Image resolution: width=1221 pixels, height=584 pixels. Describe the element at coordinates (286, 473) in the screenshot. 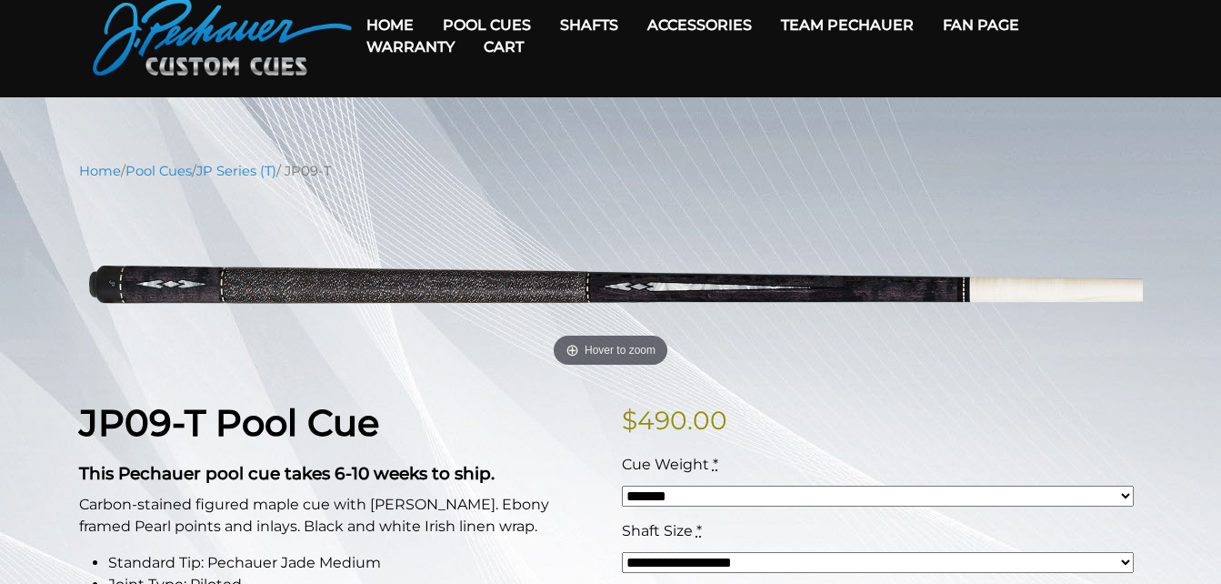

I see `strong: This Pechauer pool cue takes 6-10 weeks to ship.` at that location.